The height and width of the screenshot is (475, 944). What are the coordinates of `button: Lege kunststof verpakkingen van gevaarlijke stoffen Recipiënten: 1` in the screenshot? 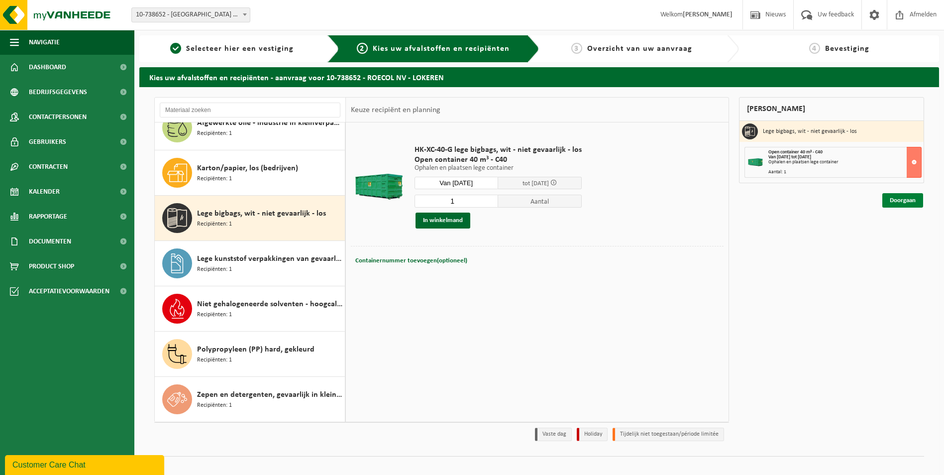 It's located at (250, 263).